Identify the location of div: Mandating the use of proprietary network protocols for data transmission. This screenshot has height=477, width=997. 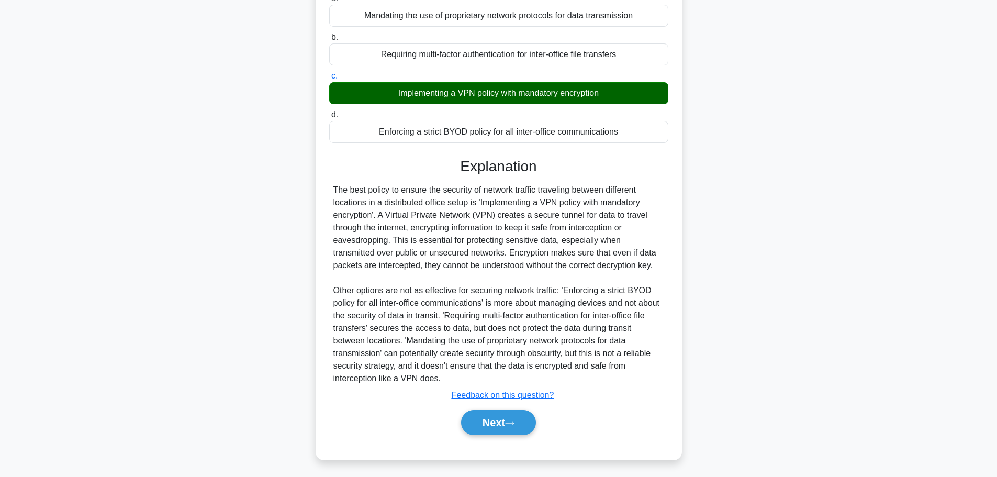
(499, 16).